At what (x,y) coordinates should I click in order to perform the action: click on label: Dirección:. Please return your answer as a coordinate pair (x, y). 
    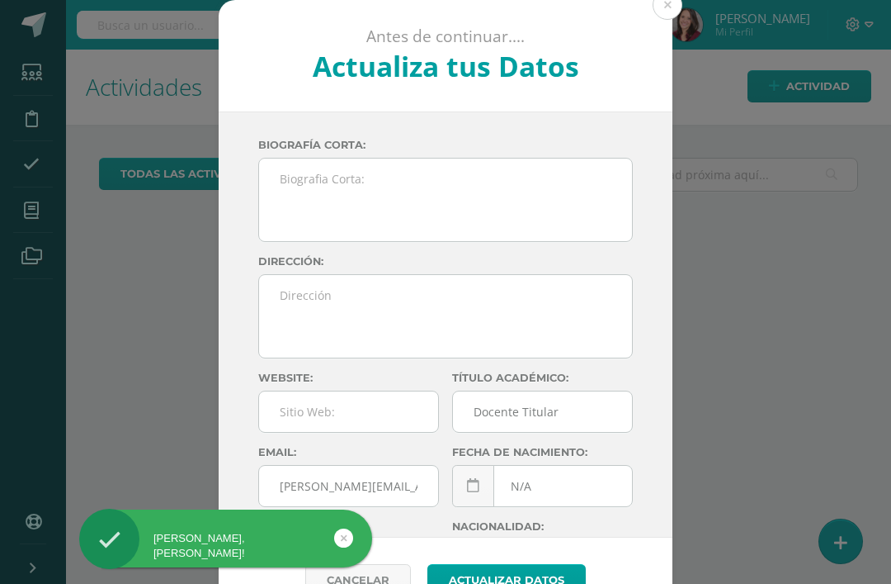
    Looking at the image, I should click on (446, 261).